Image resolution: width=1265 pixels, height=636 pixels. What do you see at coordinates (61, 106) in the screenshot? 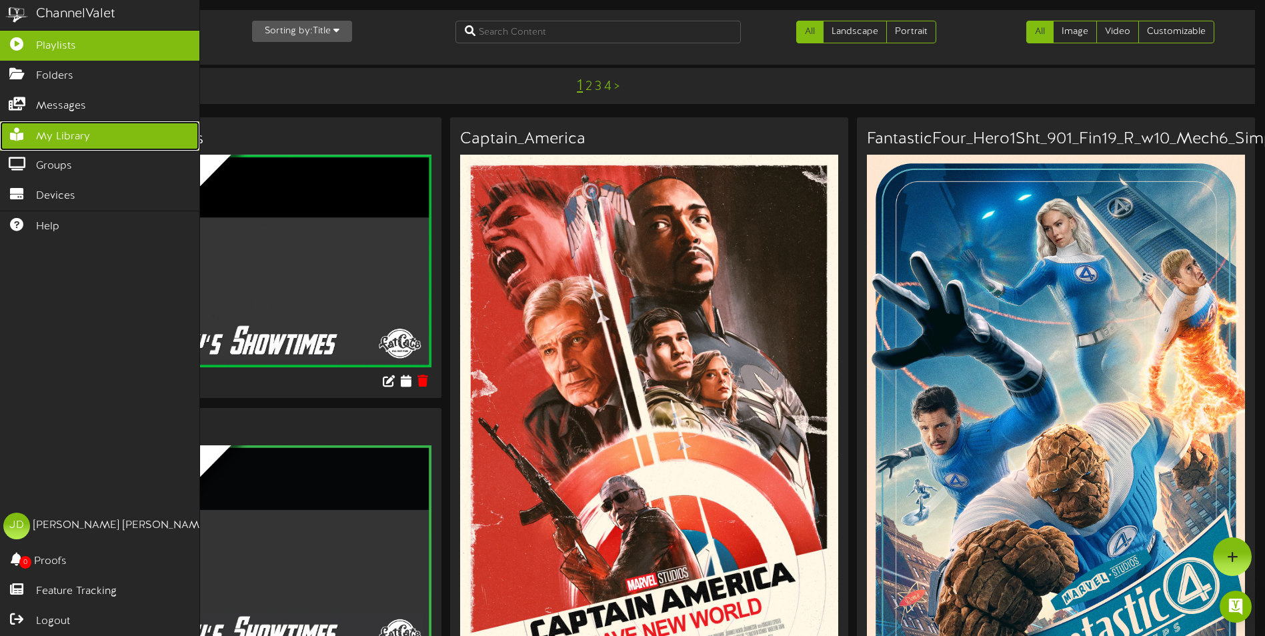
I see `span: Messages` at bounding box center [61, 106].